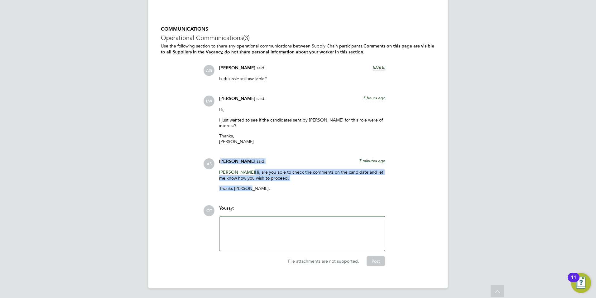 The height and width of the screenshot is (298, 596). What do you see at coordinates (324, 261) in the screenshot?
I see `span: File attachments are not supported.` at bounding box center [324, 261].